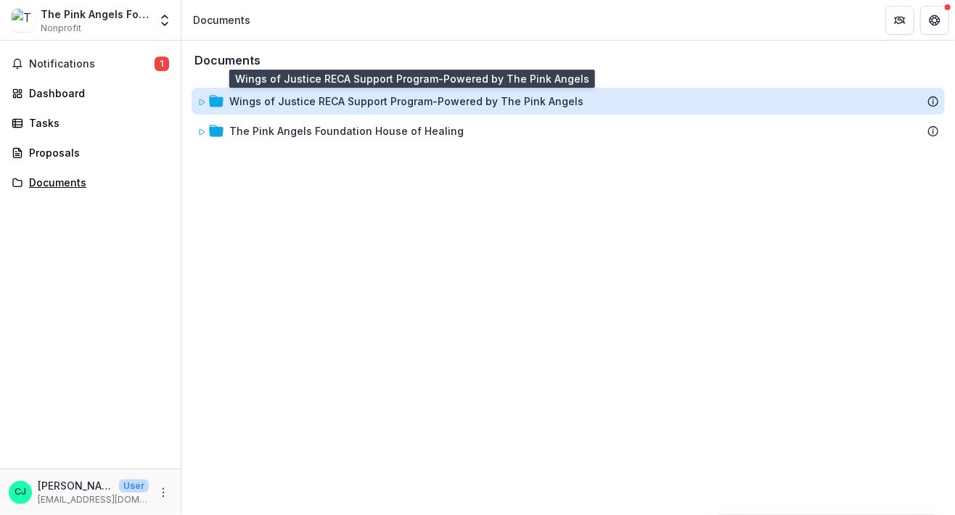  I want to click on div: Dashboard, so click(96, 93).